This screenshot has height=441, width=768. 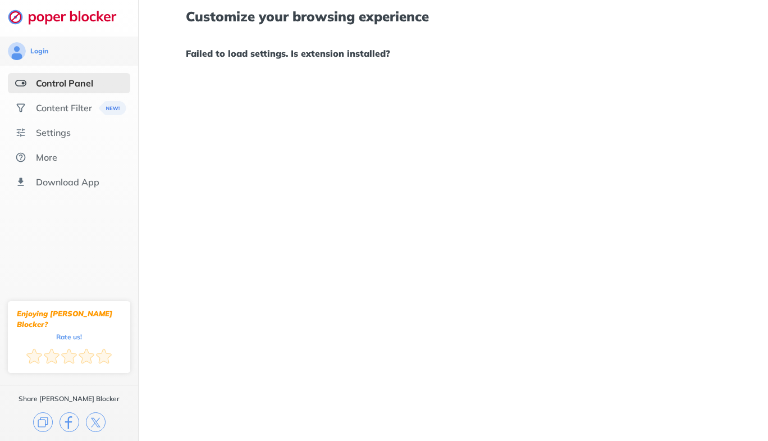 I want to click on img: copy.svg, so click(x=43, y=422).